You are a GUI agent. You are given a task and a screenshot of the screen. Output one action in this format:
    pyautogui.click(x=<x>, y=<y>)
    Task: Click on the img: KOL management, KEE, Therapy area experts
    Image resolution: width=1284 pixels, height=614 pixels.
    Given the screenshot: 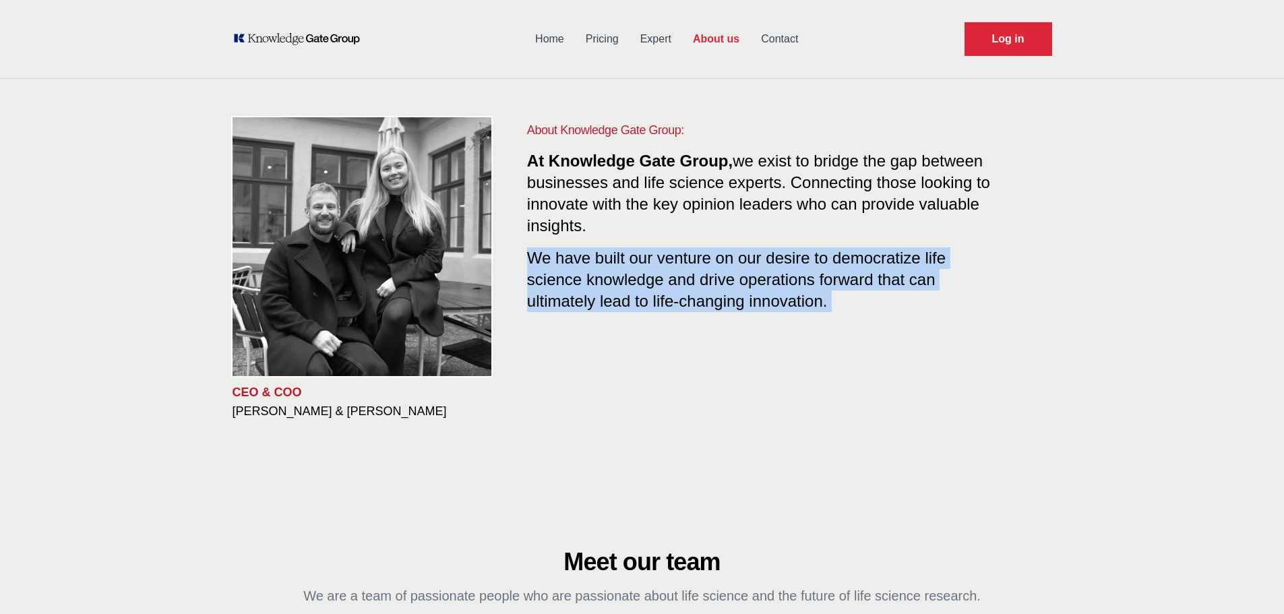 What is the action you would take?
    pyautogui.click(x=362, y=247)
    